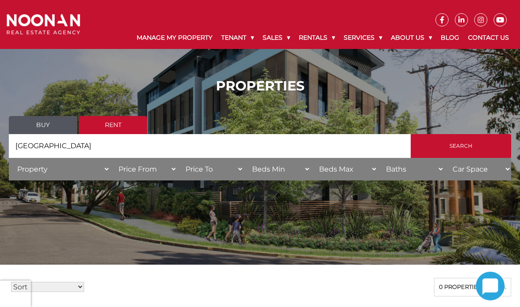 The image size is (520, 307). What do you see at coordinates (473, 287) in the screenshot?
I see `div: 0 properties found.` at bounding box center [473, 287].